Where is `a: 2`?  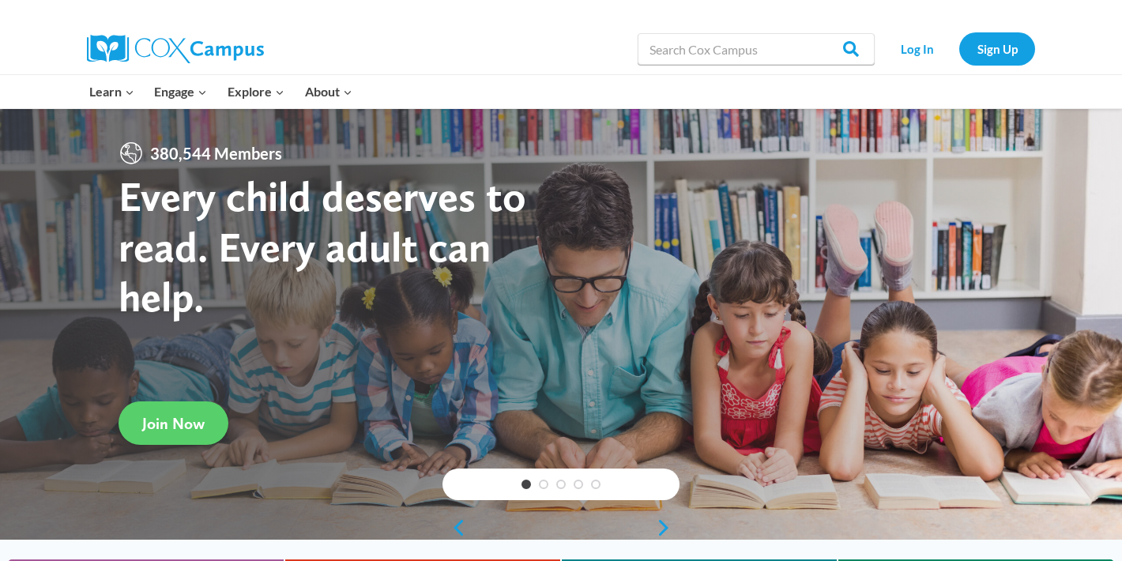
a: 2 is located at coordinates (543, 484).